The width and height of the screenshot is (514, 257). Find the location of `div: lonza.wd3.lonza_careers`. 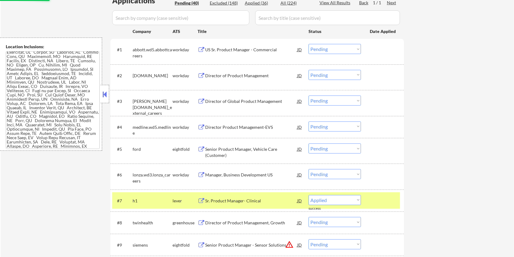

div: lonza.wd3.lonza_careers is located at coordinates (152, 178).